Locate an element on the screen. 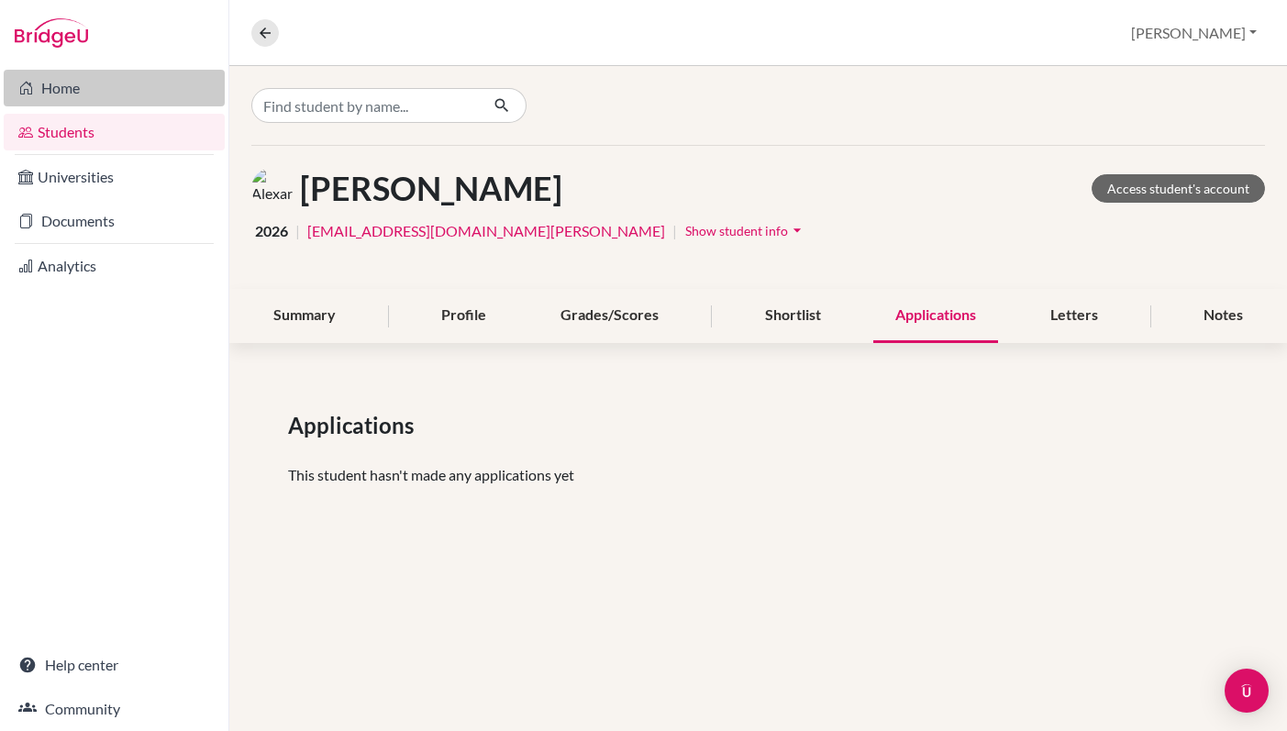 The height and width of the screenshot is (731, 1287). div: Open Intercom Messenger is located at coordinates (1247, 691).